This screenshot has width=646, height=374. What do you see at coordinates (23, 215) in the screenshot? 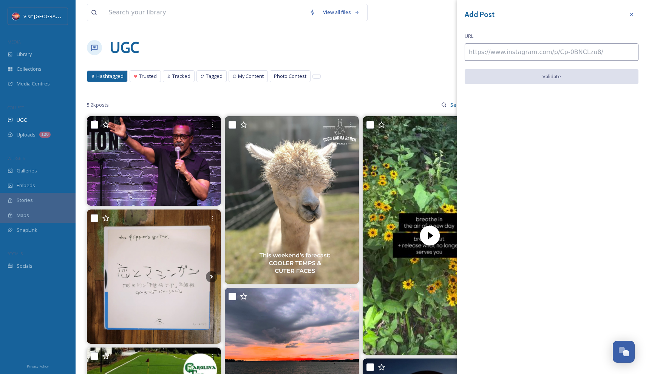
I see `span: Maps` at bounding box center [23, 215].